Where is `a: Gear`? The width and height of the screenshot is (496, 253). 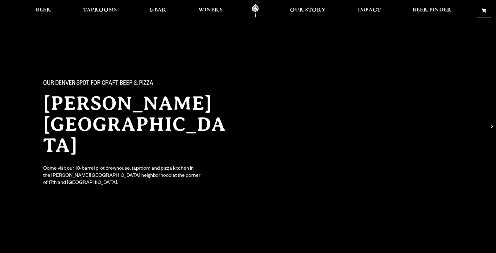 a: Gear is located at coordinates (158, 11).